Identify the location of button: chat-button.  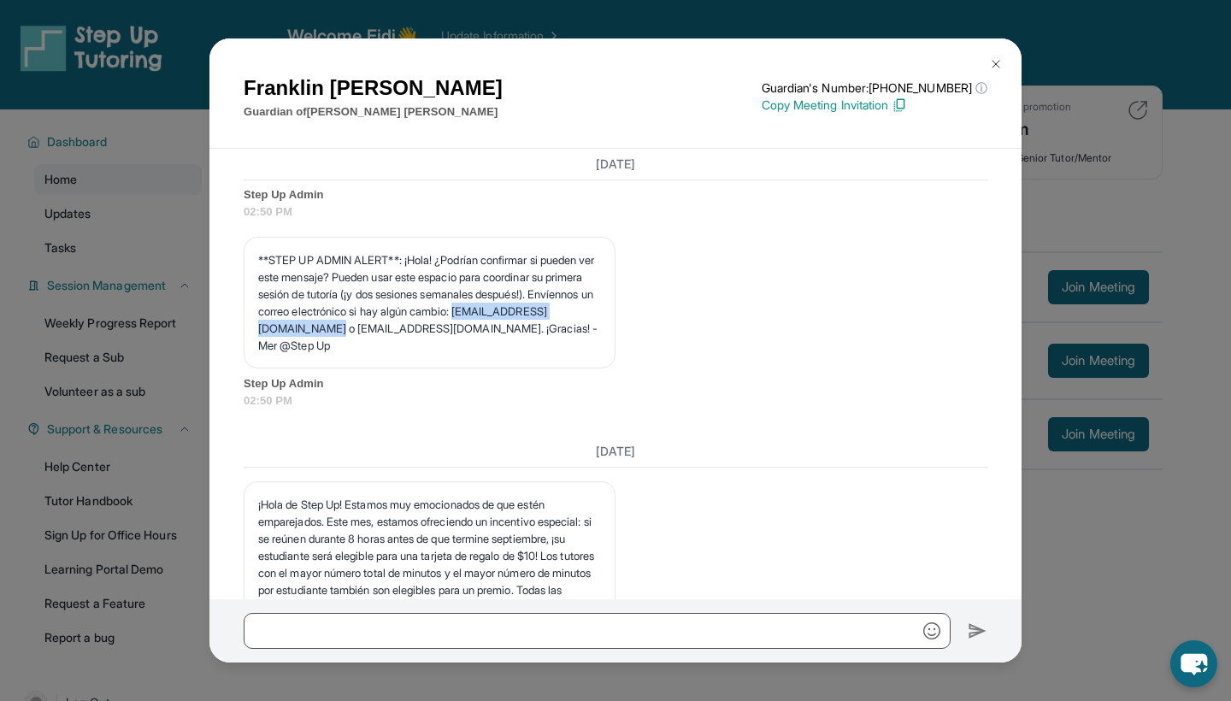
(1194, 664).